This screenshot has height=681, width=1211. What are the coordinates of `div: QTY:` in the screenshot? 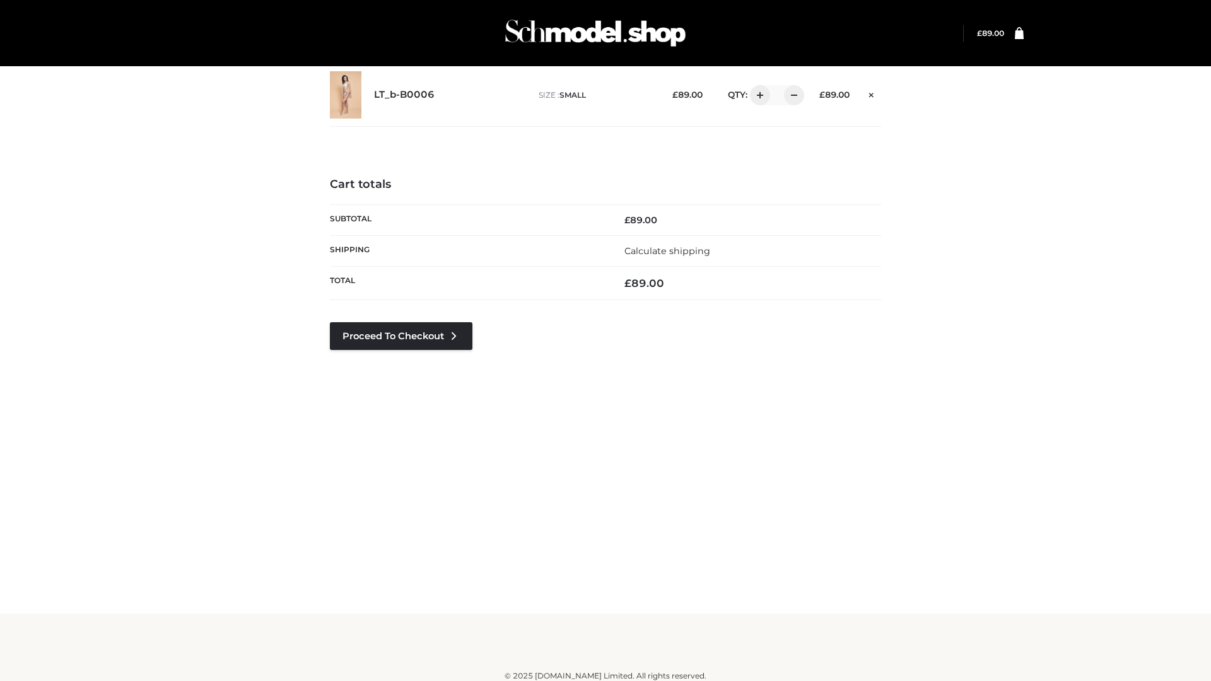 It's located at (758, 95).